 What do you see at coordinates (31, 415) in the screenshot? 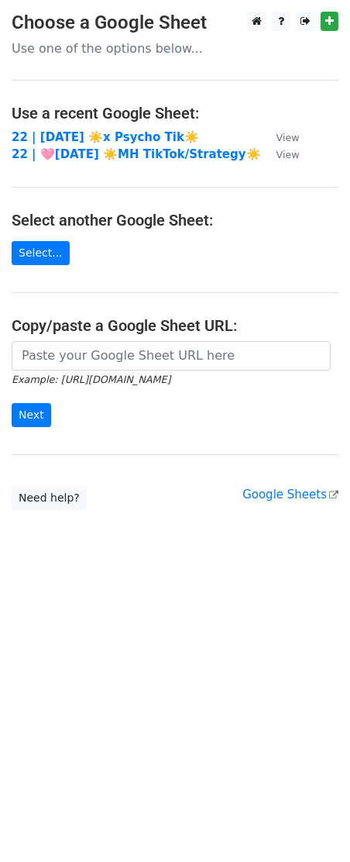
I see `input: Next` at bounding box center [31, 415].